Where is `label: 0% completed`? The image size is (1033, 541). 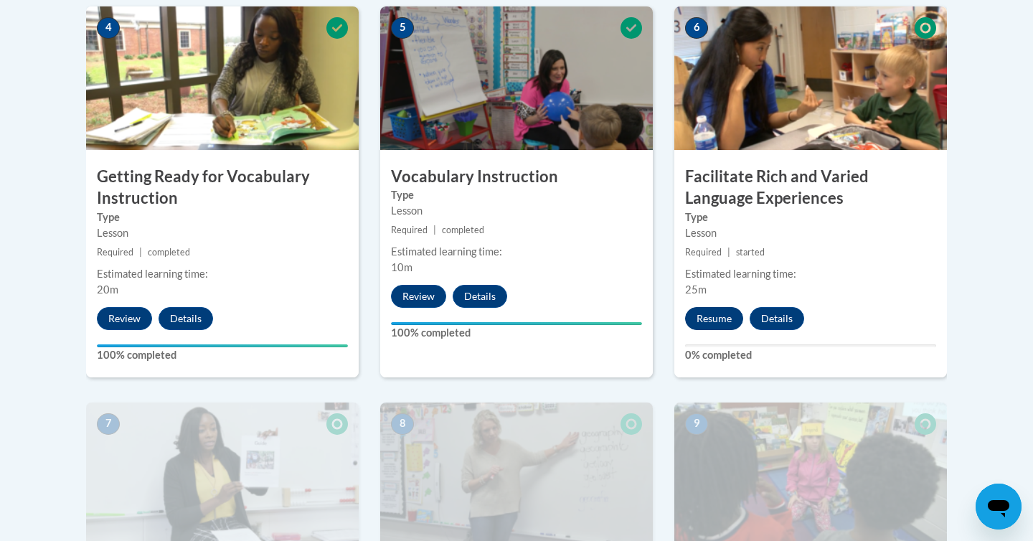
label: 0% completed is located at coordinates (811, 355).